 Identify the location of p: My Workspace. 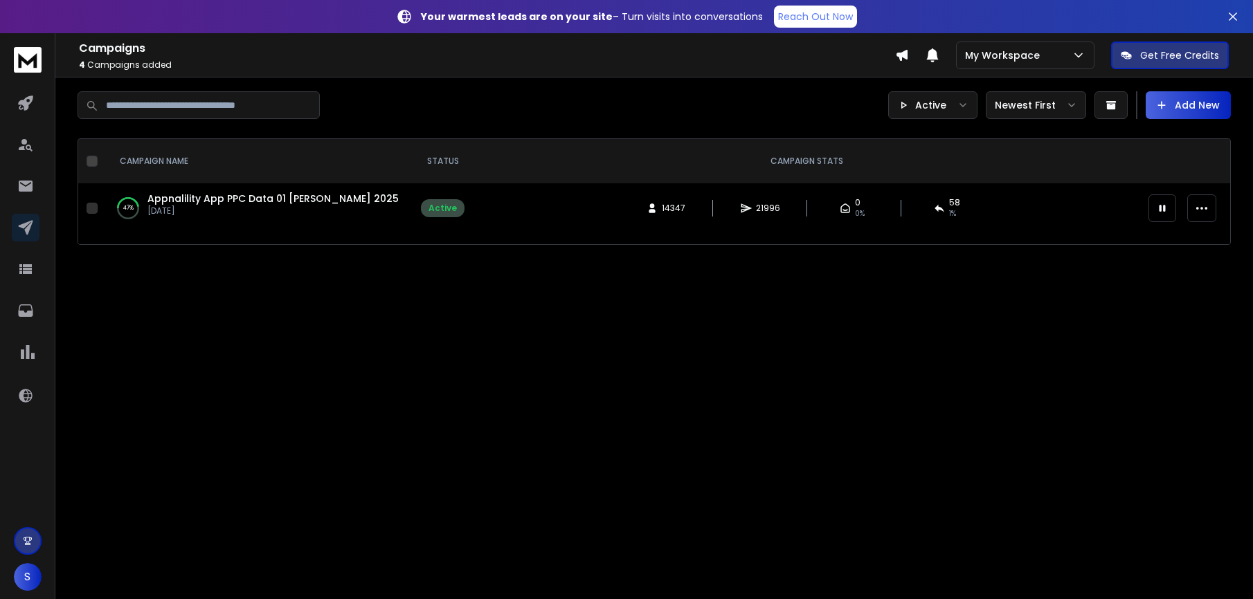
(1005, 55).